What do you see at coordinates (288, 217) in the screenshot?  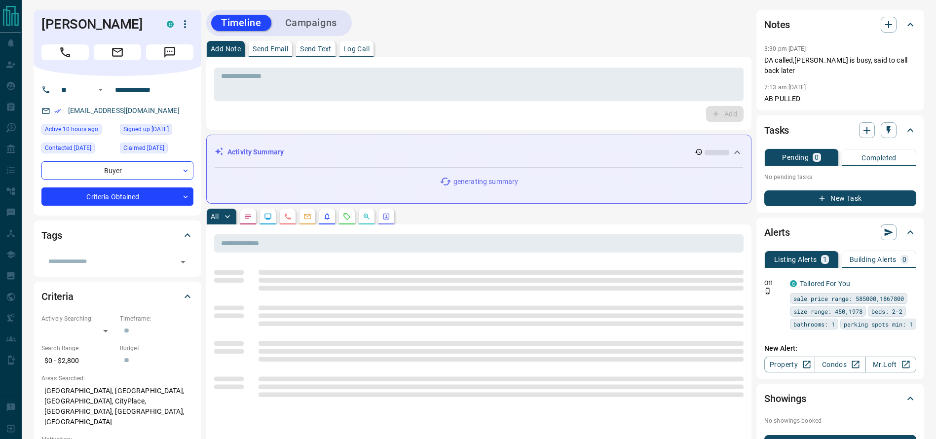 I see `svg: Calls` at bounding box center [288, 217].